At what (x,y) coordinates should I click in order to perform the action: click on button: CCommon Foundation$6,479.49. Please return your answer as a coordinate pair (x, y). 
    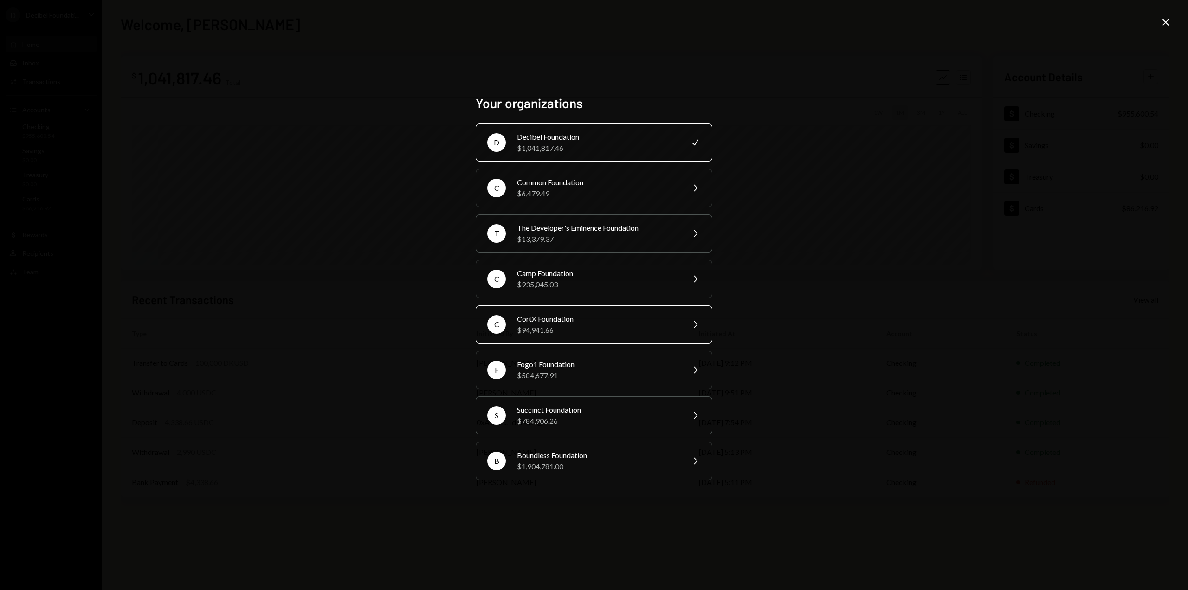
    Looking at the image, I should click on (594, 188).